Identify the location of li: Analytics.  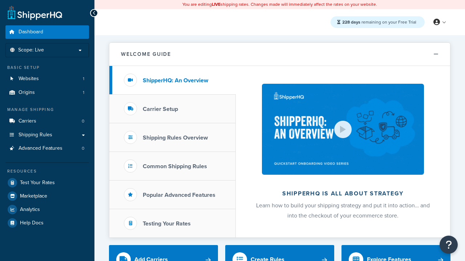
(47, 210).